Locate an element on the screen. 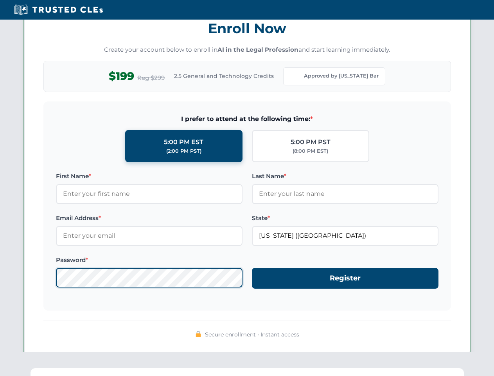 The height and width of the screenshot is (376, 494). input: Enter your email is located at coordinates (149, 236).